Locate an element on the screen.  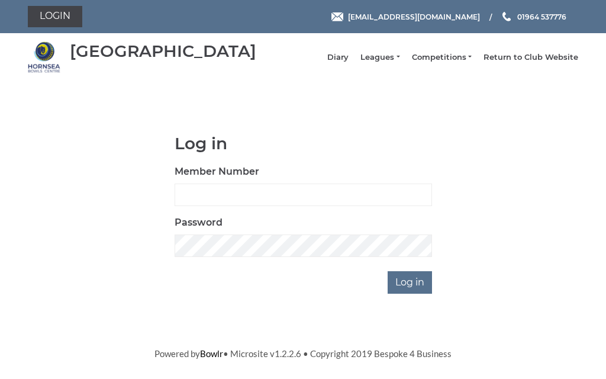
a: Bowlr is located at coordinates (211, 353).